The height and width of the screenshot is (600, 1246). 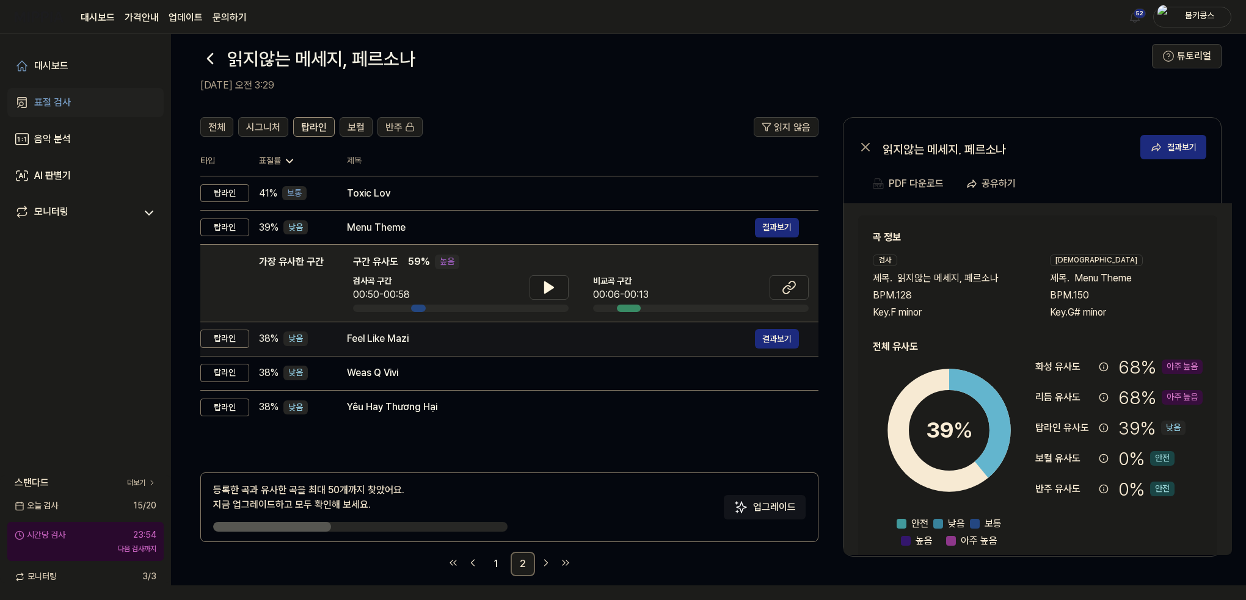 I want to click on button: 시그니처, so click(x=263, y=127).